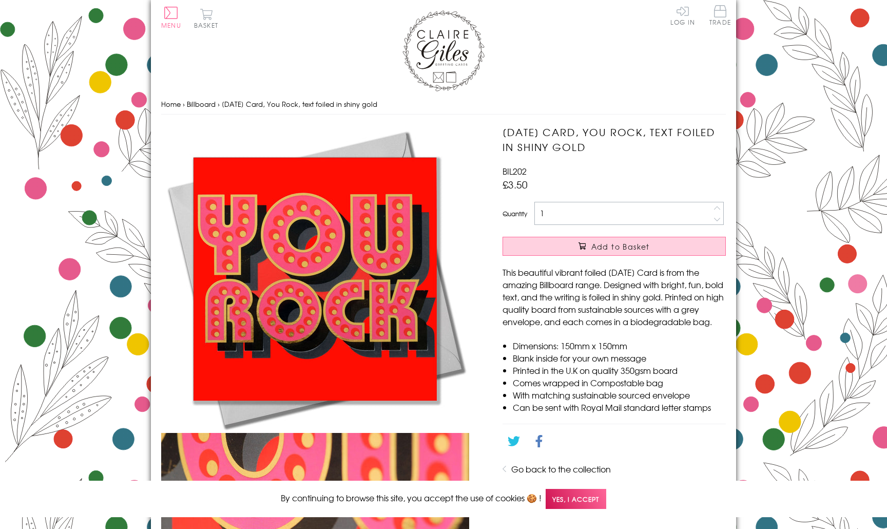  Describe the element at coordinates (576, 498) in the screenshot. I see `span: Yes, I accept` at that location.